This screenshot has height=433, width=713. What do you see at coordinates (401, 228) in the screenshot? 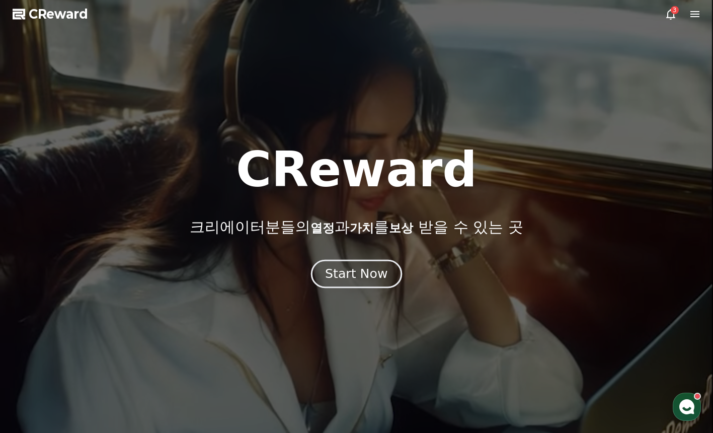
I see `span: 보상` at bounding box center [401, 228].